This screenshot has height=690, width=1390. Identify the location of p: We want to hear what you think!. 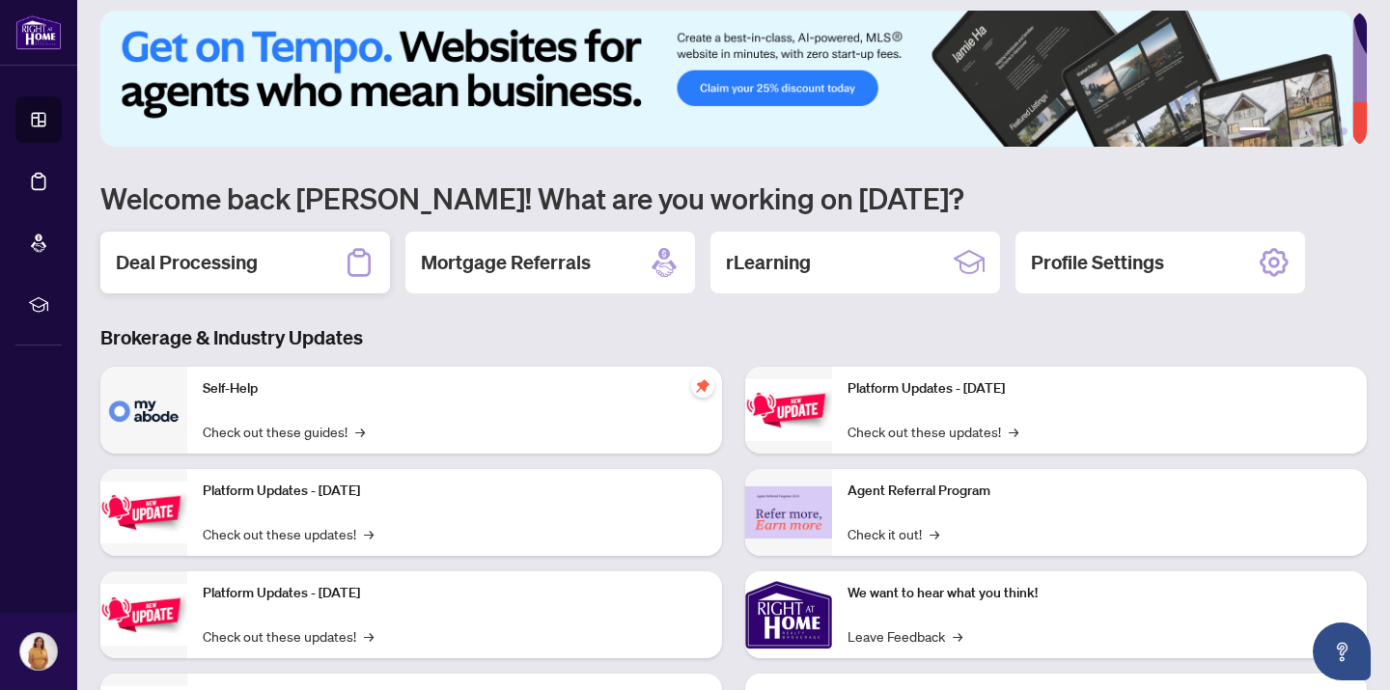
(1100, 594).